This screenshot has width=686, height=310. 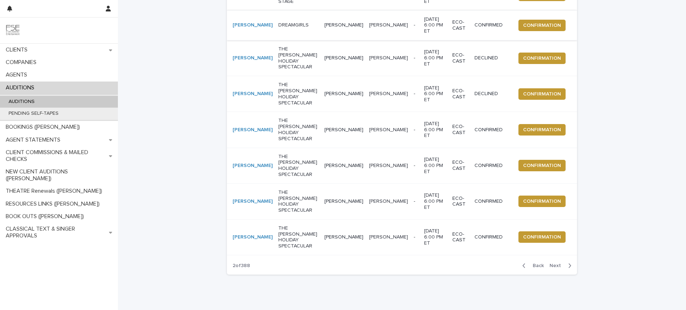 I want to click on p: CLIENTS, so click(x=18, y=50).